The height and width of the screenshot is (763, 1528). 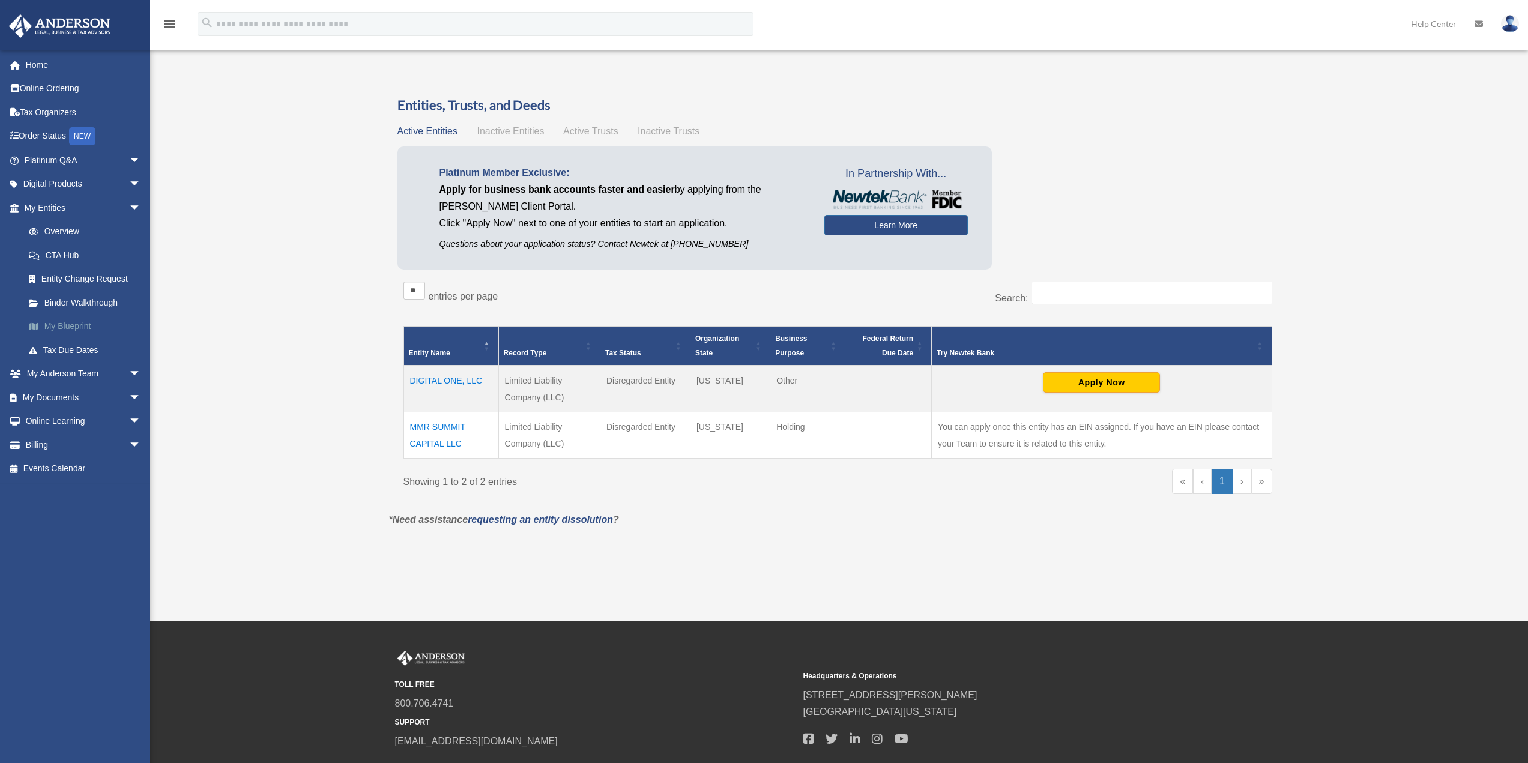 I want to click on a: Platinum Q&Aarrow_drop_down, so click(x=83, y=160).